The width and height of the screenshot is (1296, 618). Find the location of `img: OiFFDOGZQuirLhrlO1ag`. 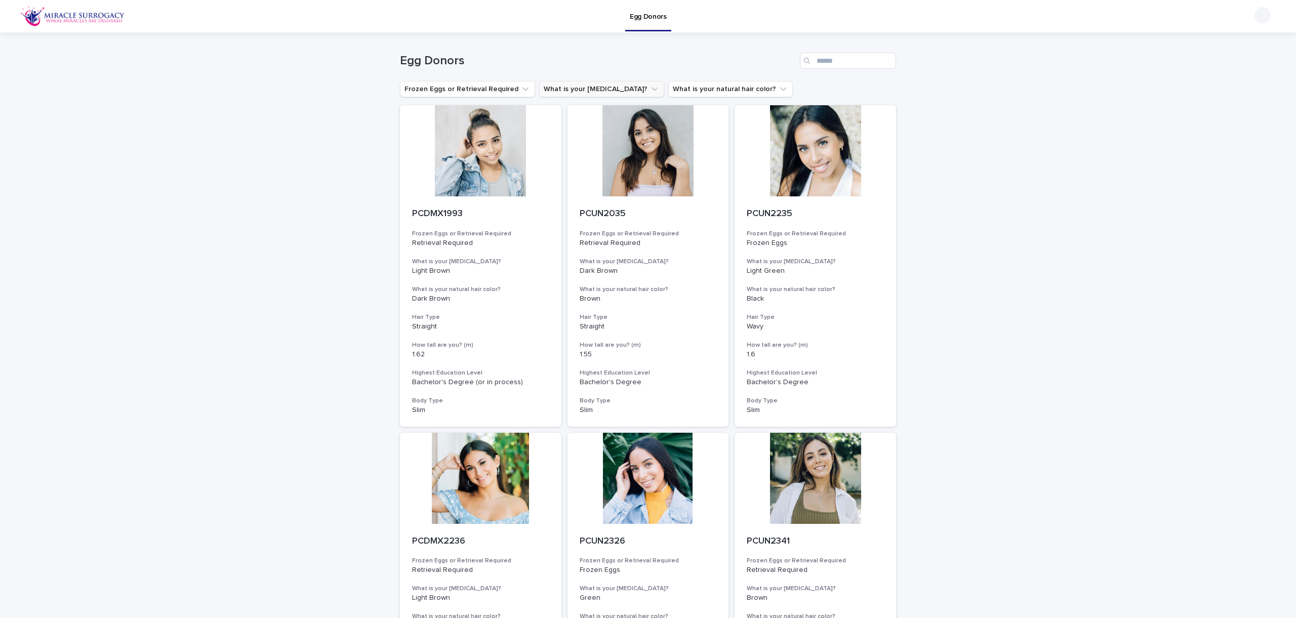

img: OiFFDOGZQuirLhrlO1ag is located at coordinates (72, 16).